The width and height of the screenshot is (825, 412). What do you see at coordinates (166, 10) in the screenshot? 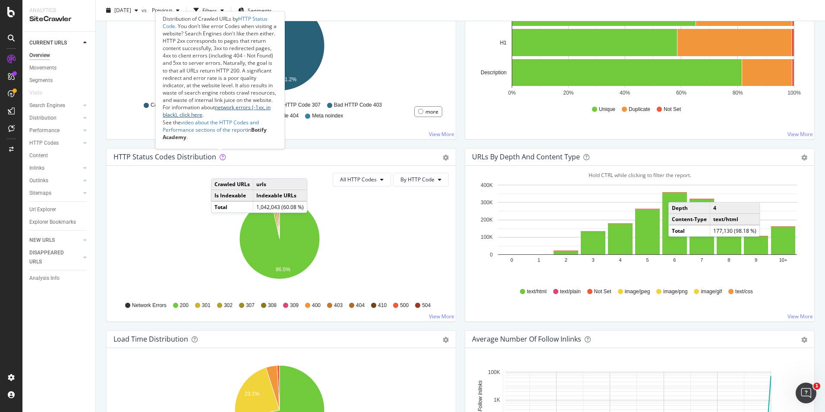
I see `button: Previous` at bounding box center [166, 10].